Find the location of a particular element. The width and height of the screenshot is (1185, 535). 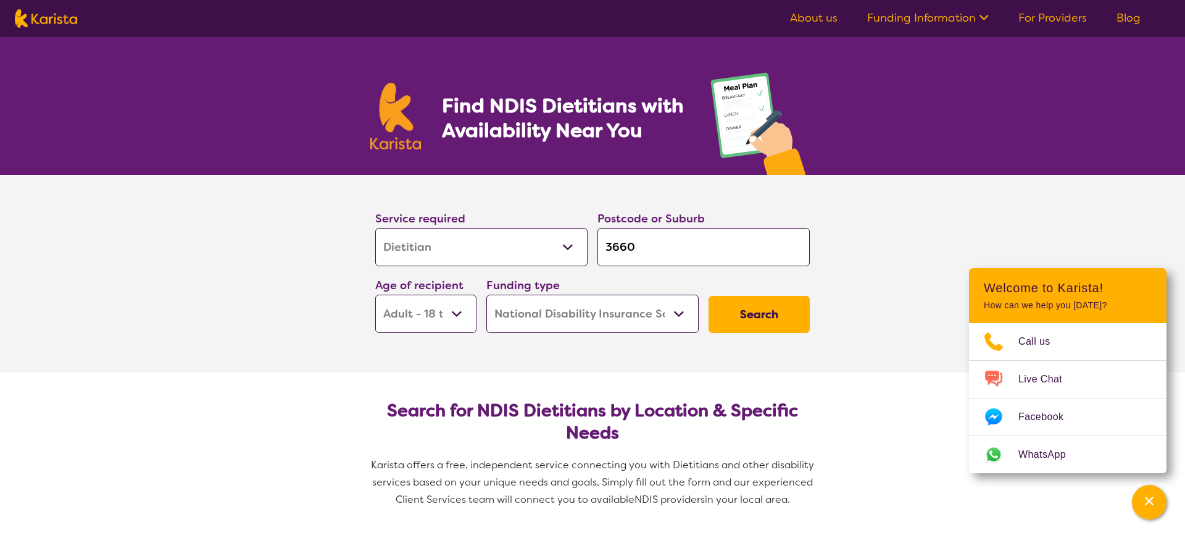

span: WhatsApp is located at coordinates (1049, 454).